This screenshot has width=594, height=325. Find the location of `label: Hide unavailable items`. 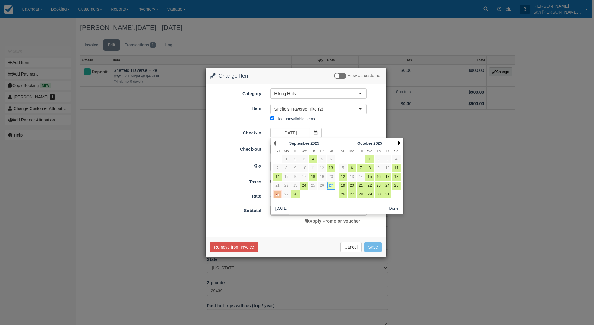

label: Hide unavailable items is located at coordinates (295, 119).